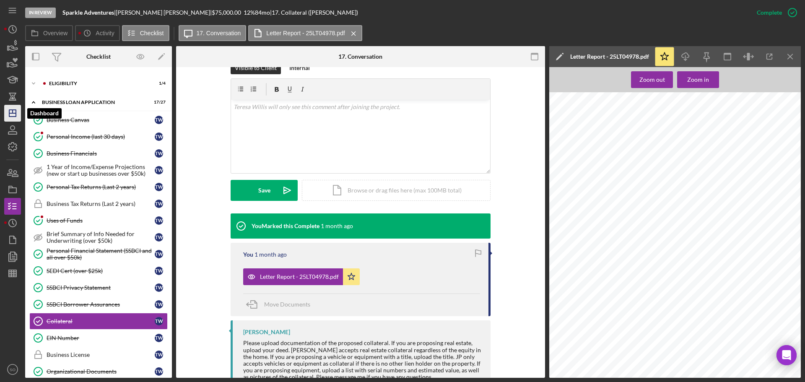  I want to click on div: 1 Year of Income/Expense Projections (new or start up businesses over $50k), so click(101, 170).